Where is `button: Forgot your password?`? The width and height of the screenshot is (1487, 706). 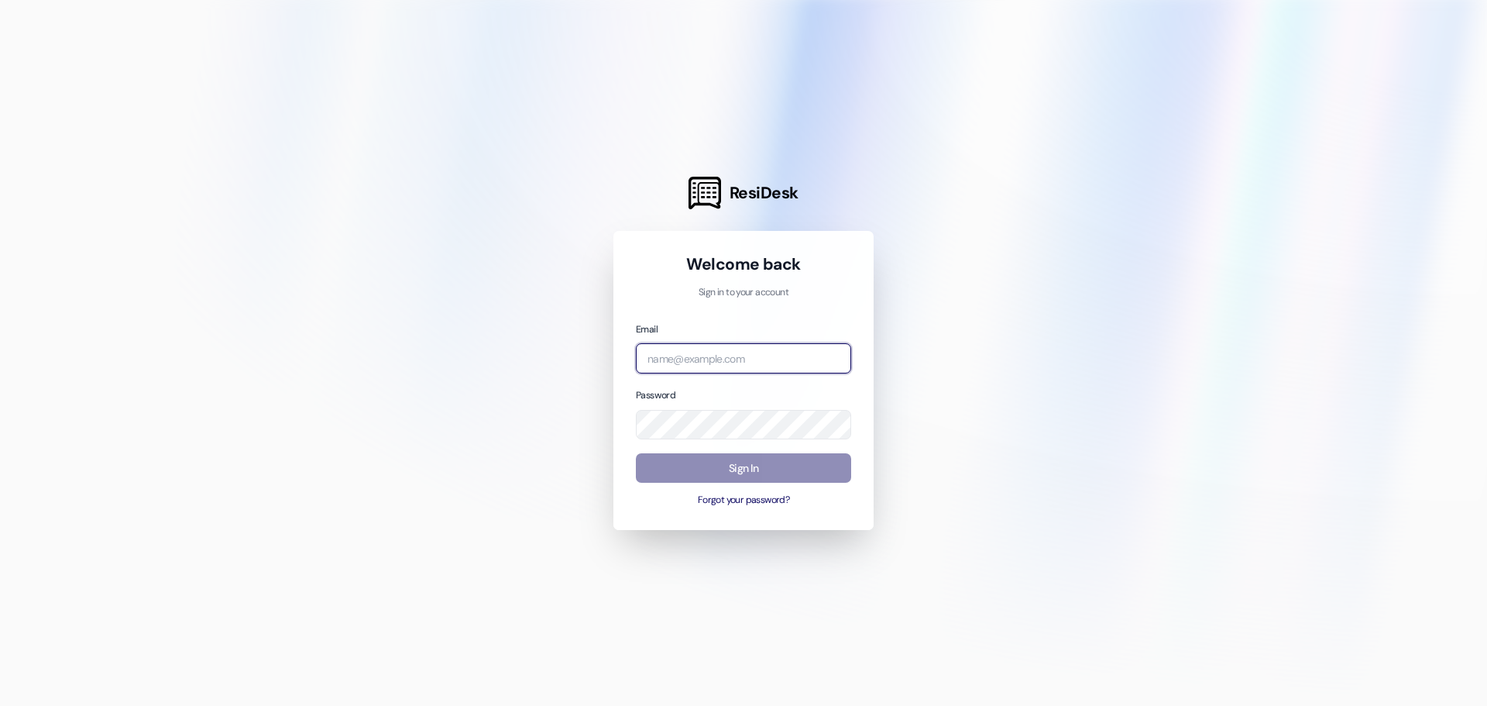 button: Forgot your password? is located at coordinates (744, 500).